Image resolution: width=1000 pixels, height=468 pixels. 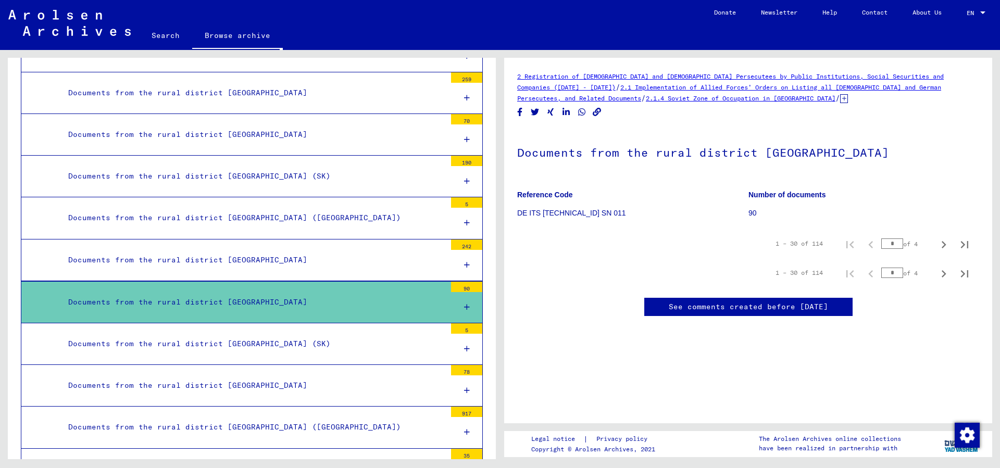 I want to click on img: yv_logo.png, so click(x=962, y=444).